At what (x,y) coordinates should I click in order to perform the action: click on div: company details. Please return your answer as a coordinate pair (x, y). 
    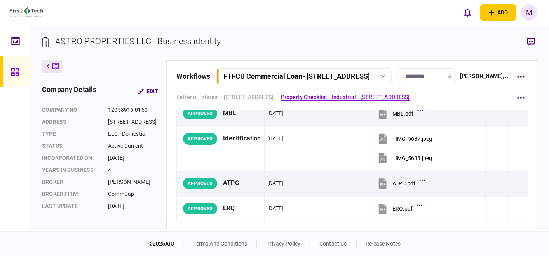
    Looking at the image, I should click on (69, 91).